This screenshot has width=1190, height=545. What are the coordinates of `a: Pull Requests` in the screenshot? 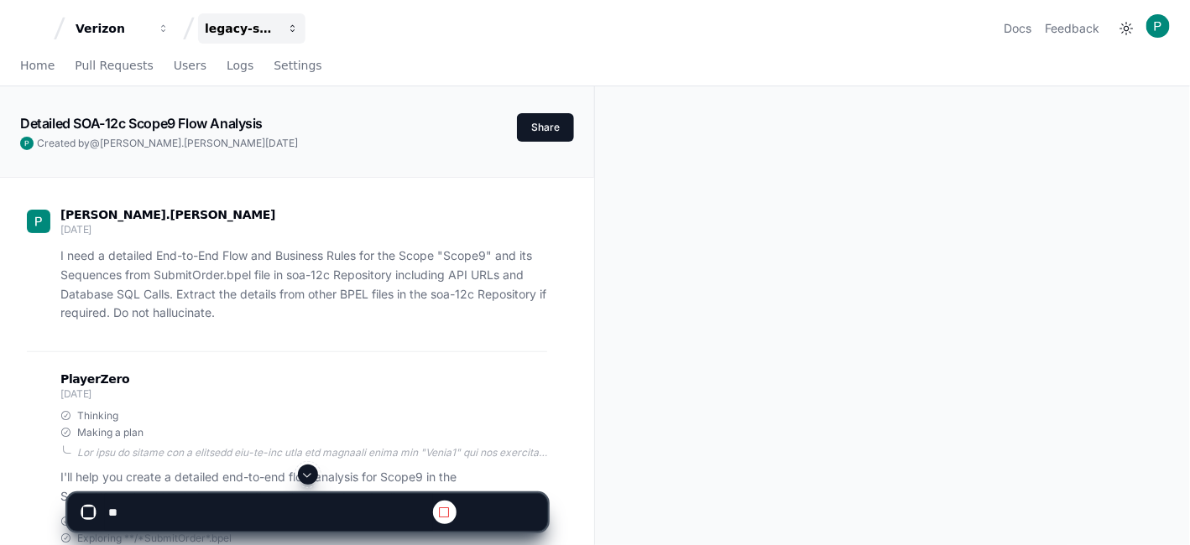 It's located at (113, 66).